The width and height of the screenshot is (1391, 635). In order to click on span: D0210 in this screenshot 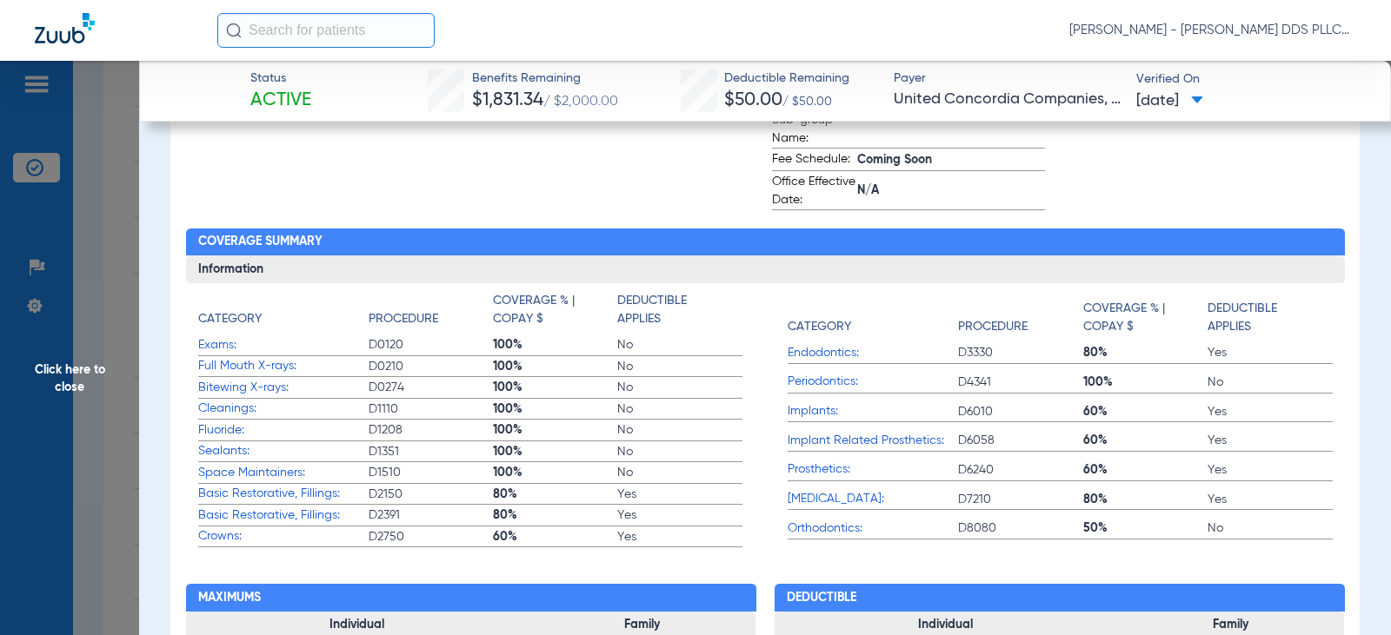, I will do `click(430, 367)`.